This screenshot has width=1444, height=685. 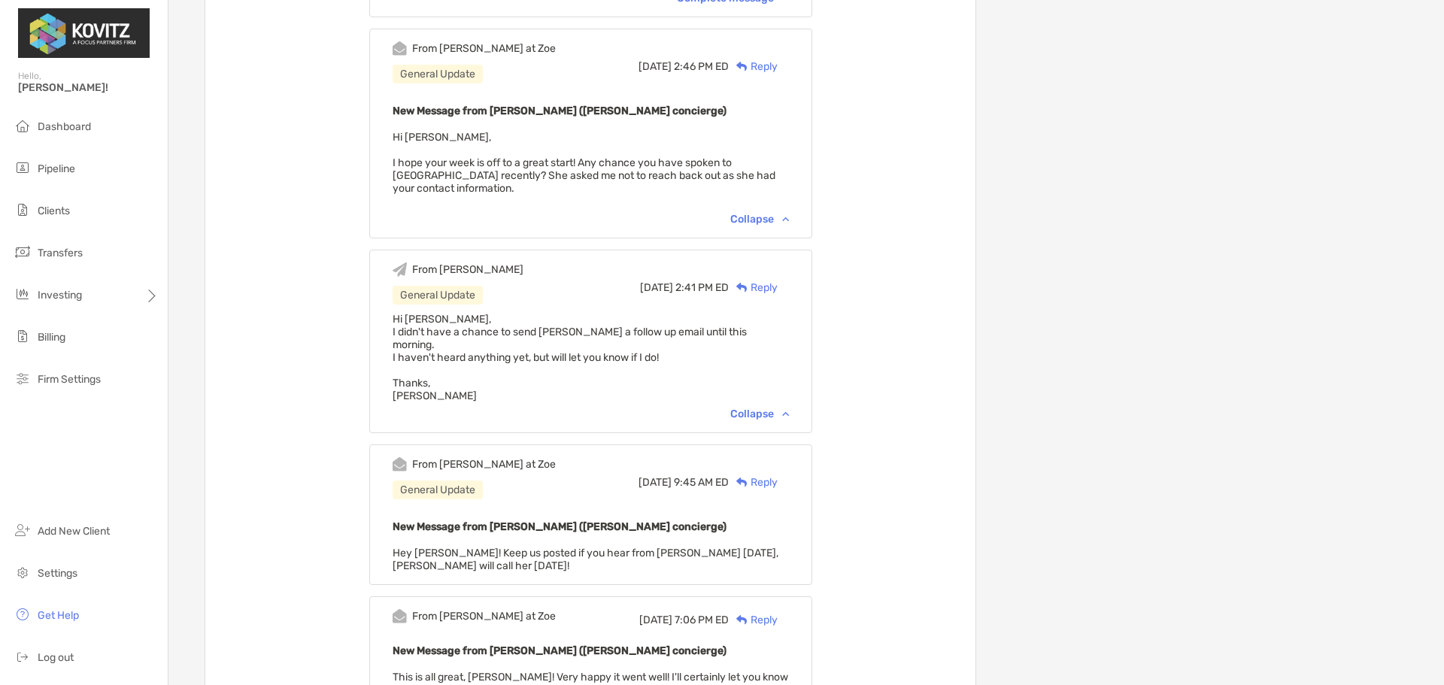 I want to click on img: billing icon, so click(x=23, y=336).